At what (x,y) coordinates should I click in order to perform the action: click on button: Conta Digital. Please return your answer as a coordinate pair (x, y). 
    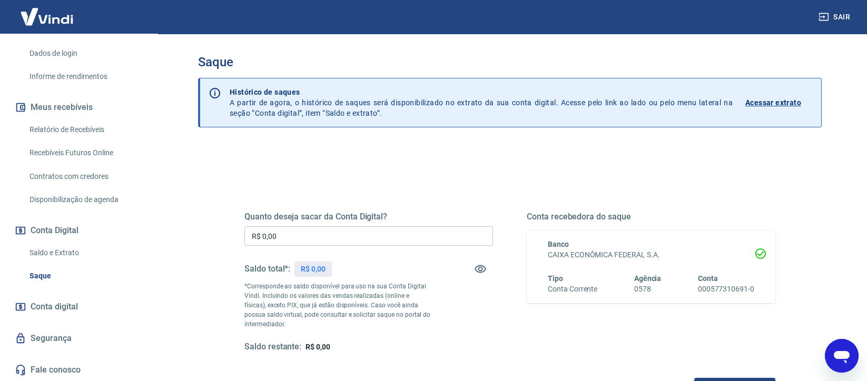
    Looking at the image, I should click on (79, 231).